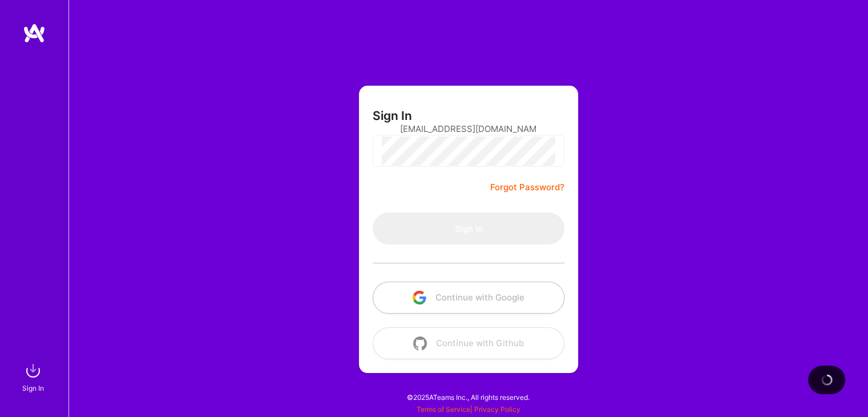 The width and height of the screenshot is (868, 417). What do you see at coordinates (34, 33) in the screenshot?
I see `img: logo` at bounding box center [34, 33].